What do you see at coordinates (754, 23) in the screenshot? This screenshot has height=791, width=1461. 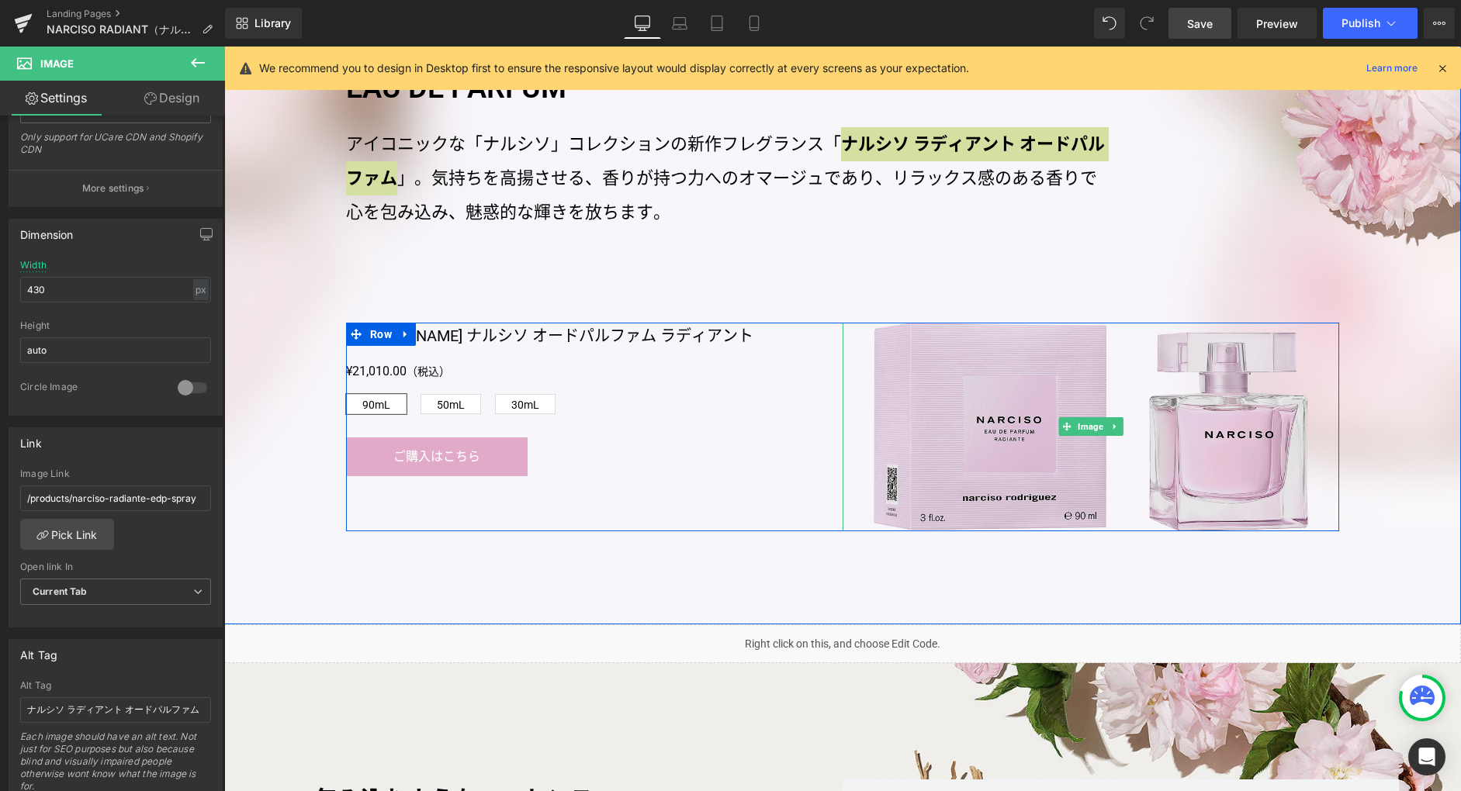 I see `a: Mobile` at bounding box center [754, 23].